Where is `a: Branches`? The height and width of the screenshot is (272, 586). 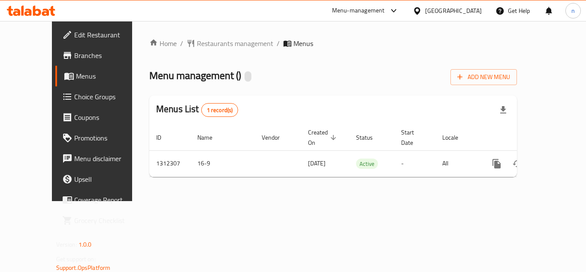 a: Branches is located at coordinates (103, 55).